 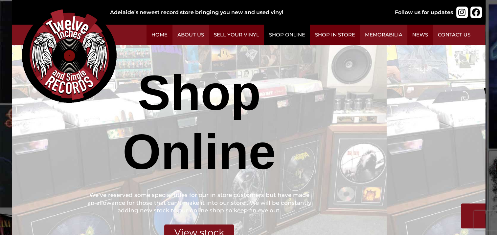 What do you see at coordinates (199, 123) in the screenshot?
I see `div: Shop Online` at bounding box center [199, 123].